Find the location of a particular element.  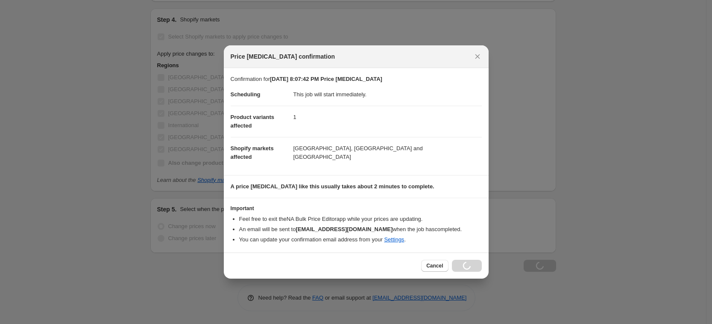

span: Product variants affected is located at coordinates (253, 121).